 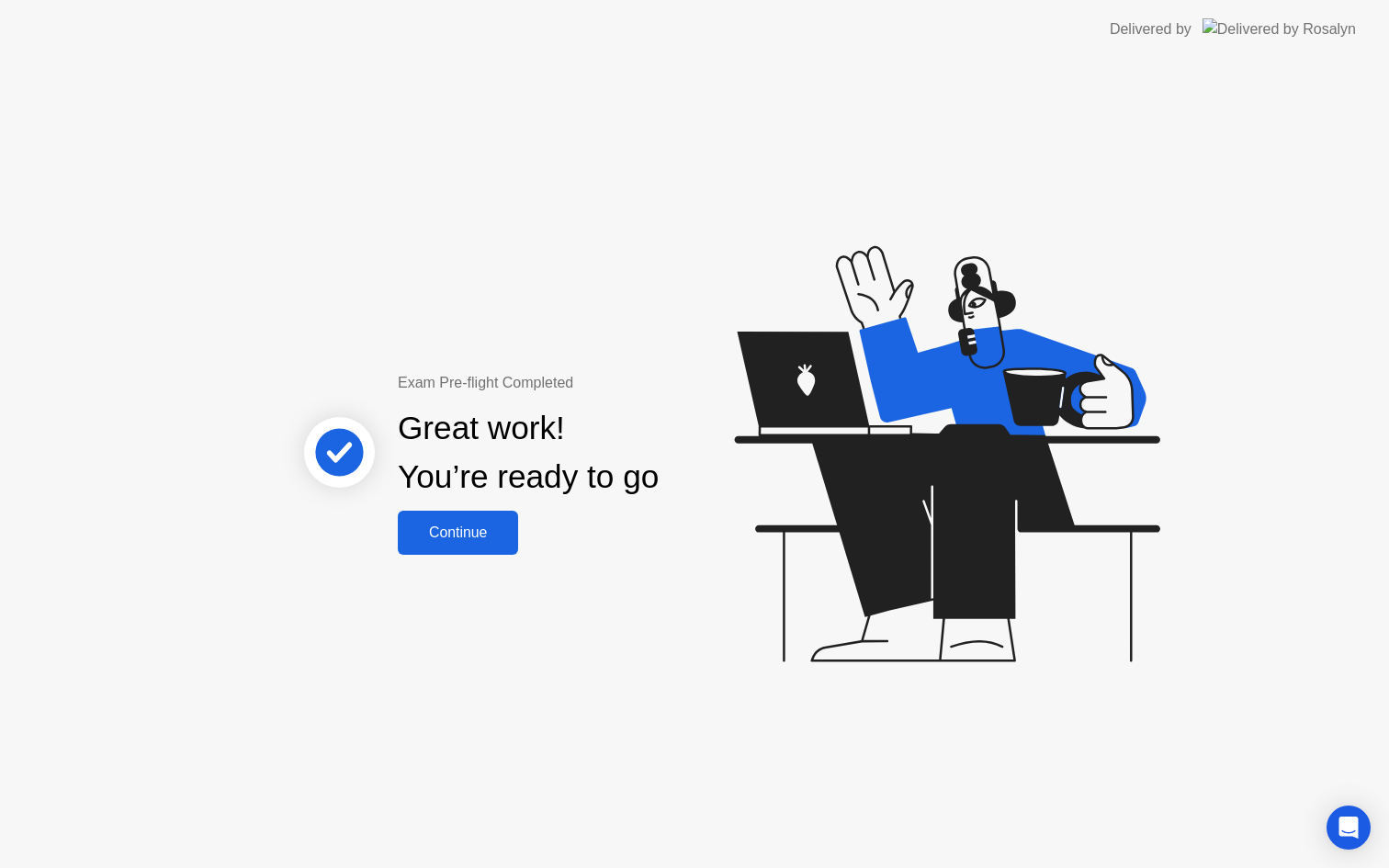 I want to click on div: Great work! You’re ready to go, so click(x=529, y=453).